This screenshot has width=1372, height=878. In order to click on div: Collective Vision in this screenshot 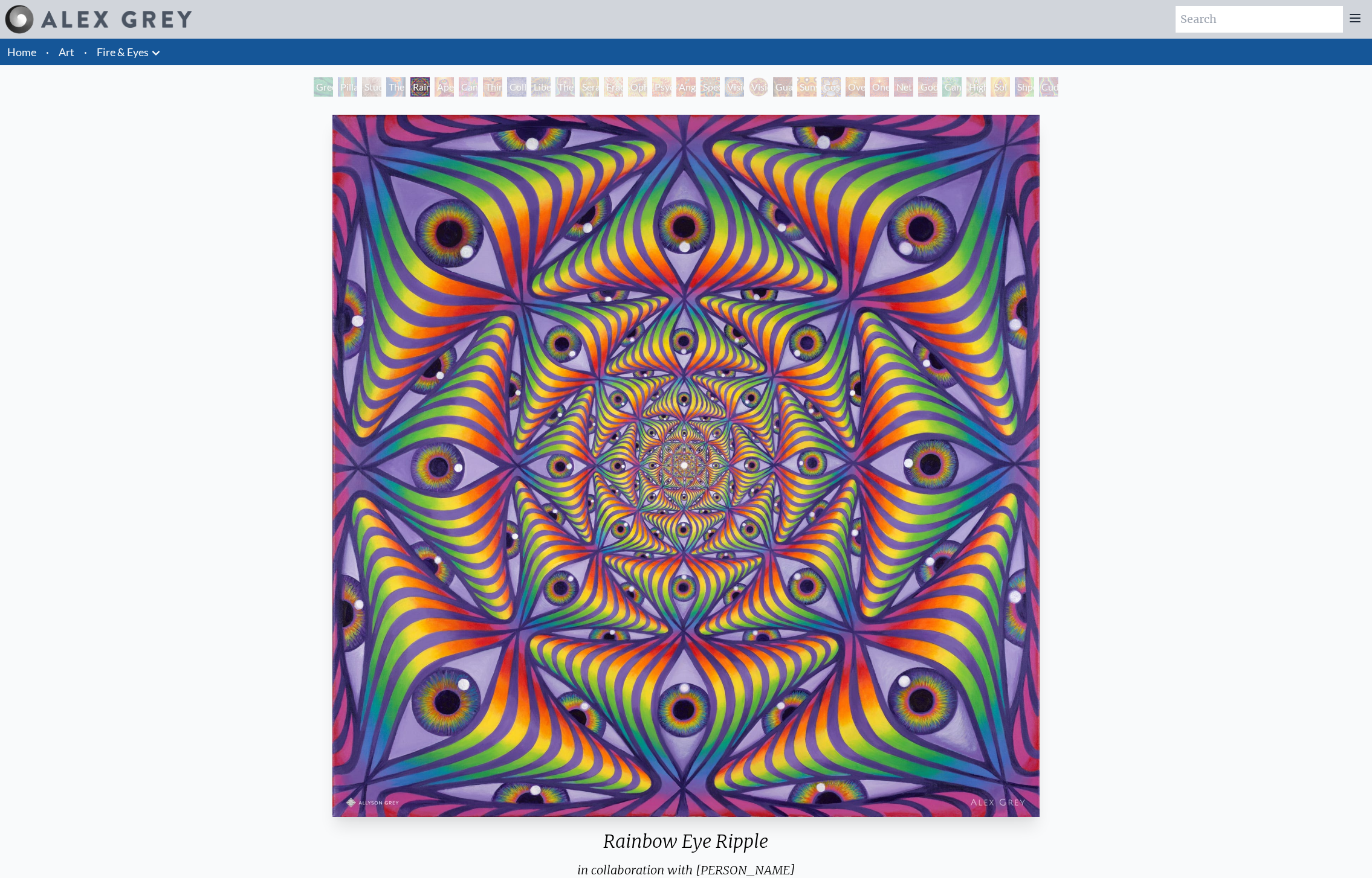, I will do `click(516, 87)`.